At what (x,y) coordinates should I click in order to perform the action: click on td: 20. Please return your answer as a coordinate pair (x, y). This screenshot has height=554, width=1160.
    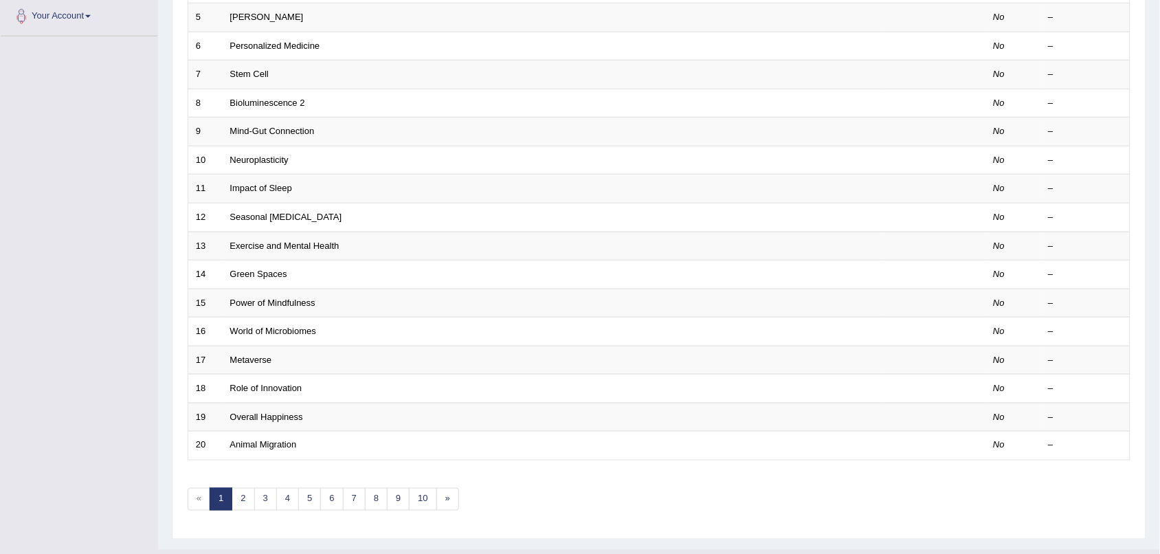
    Looking at the image, I should click on (205, 446).